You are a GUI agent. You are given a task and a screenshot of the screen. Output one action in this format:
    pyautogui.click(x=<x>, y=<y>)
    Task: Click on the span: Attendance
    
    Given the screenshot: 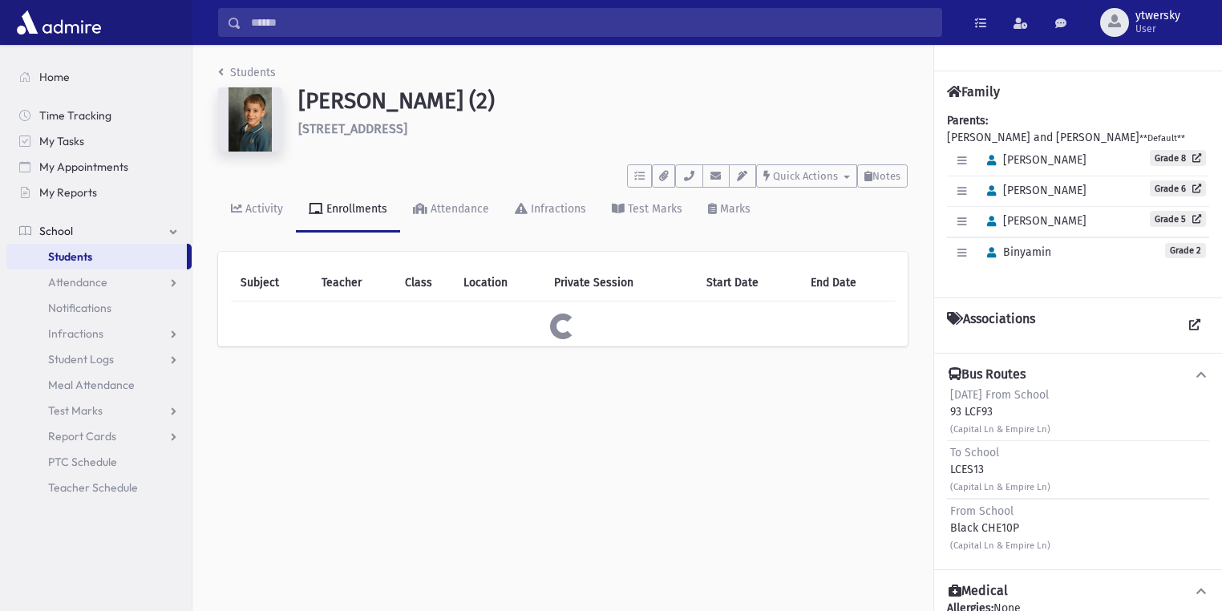 What is the action you would take?
    pyautogui.click(x=78, y=282)
    